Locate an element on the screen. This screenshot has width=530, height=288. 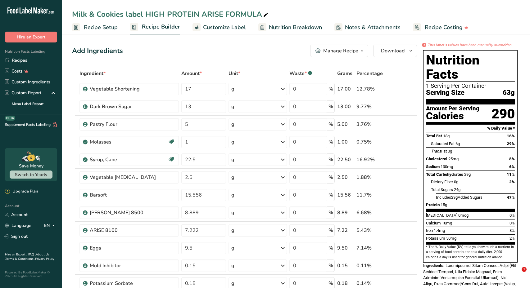
span: 13g is located at coordinates (446, 136).